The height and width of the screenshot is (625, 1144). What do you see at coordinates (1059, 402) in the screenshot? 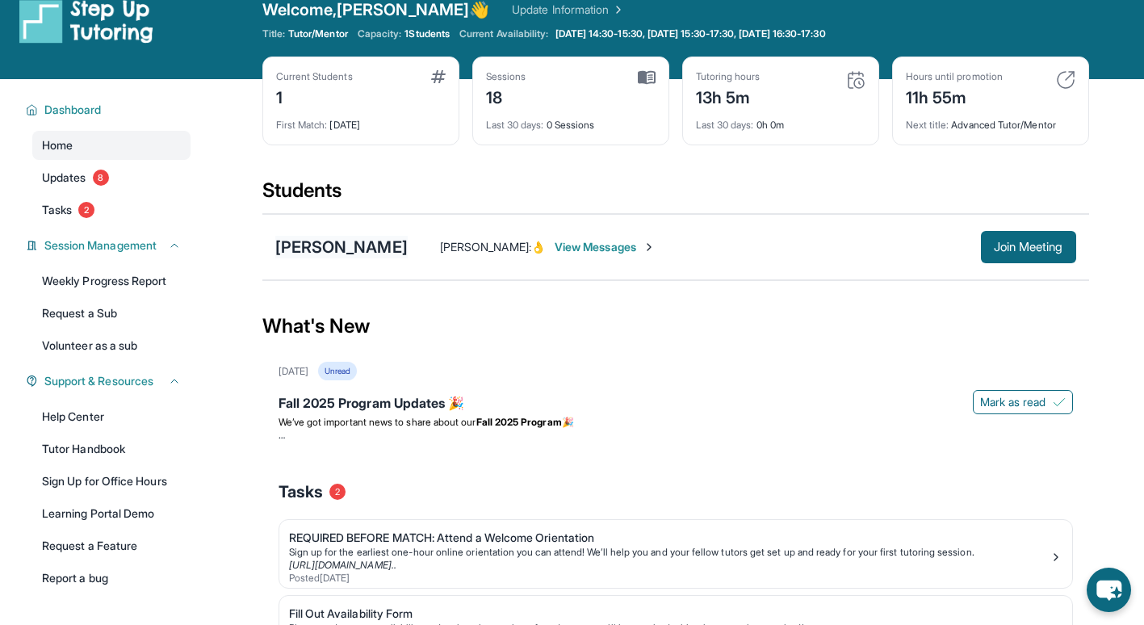
I see `img: Mark as read` at bounding box center [1059, 402].